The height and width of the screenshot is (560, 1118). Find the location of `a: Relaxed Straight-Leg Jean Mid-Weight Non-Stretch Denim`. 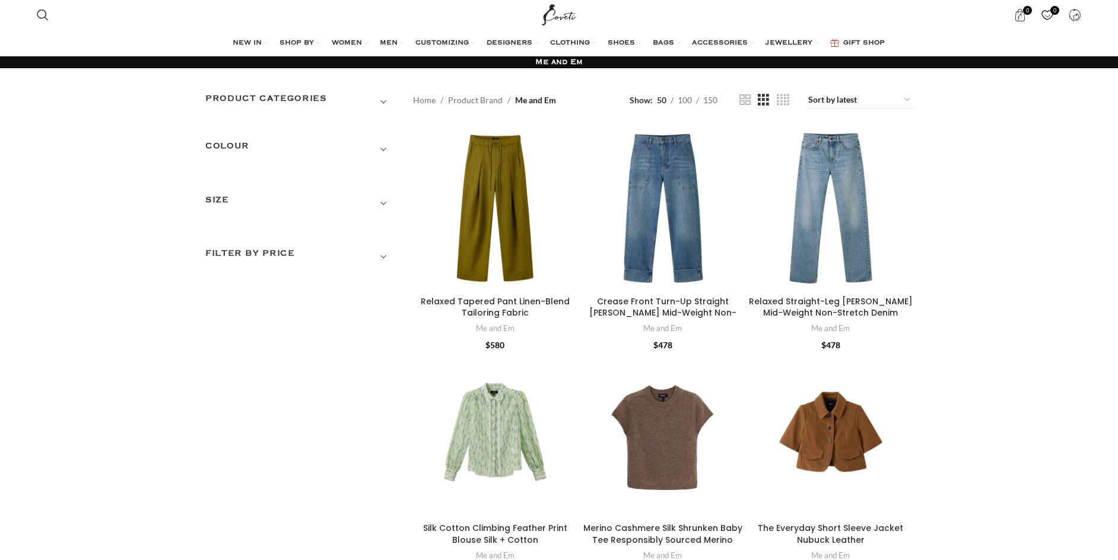

a: Relaxed Straight-Leg Jean Mid-Weight Non-Stretch Denim is located at coordinates (830, 208).